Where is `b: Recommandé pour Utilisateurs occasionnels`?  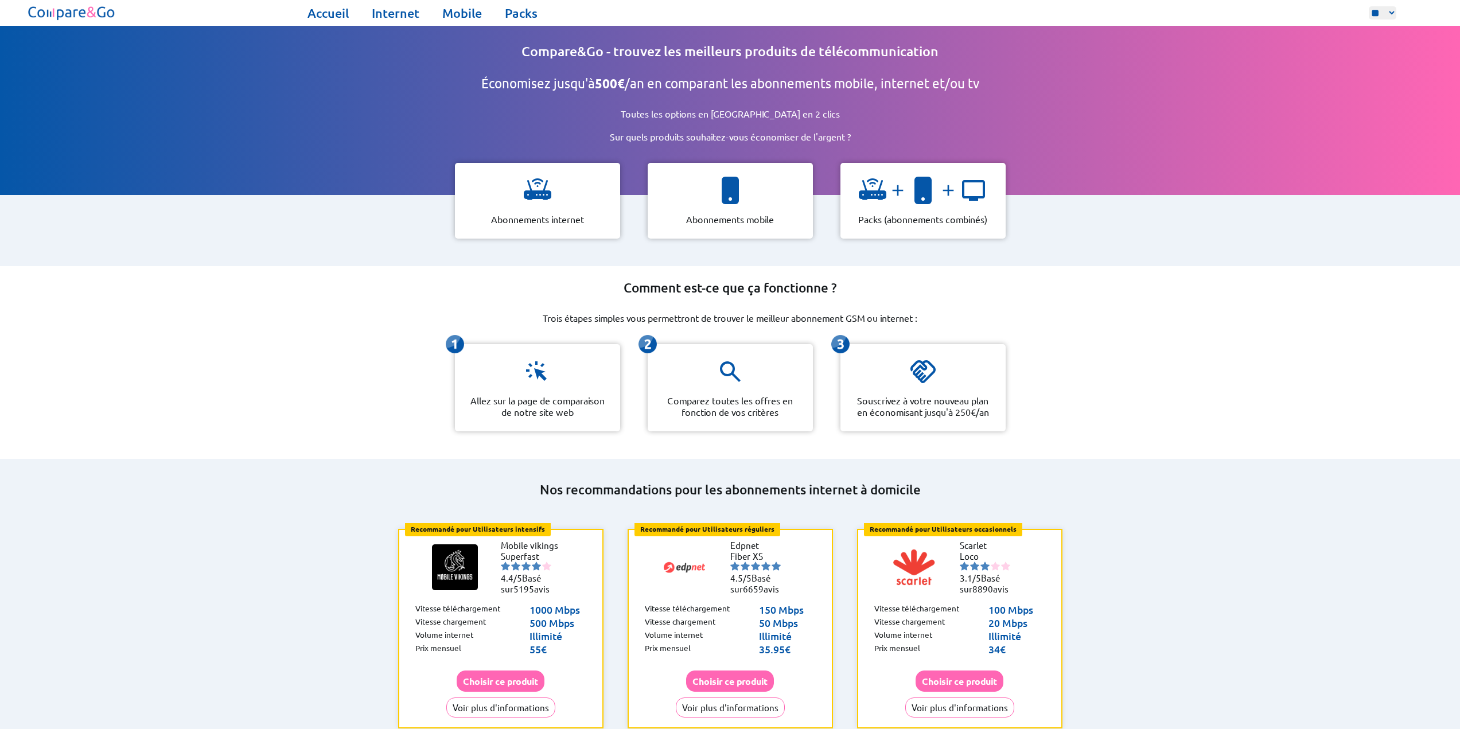 b: Recommandé pour Utilisateurs occasionnels is located at coordinates (943, 529).